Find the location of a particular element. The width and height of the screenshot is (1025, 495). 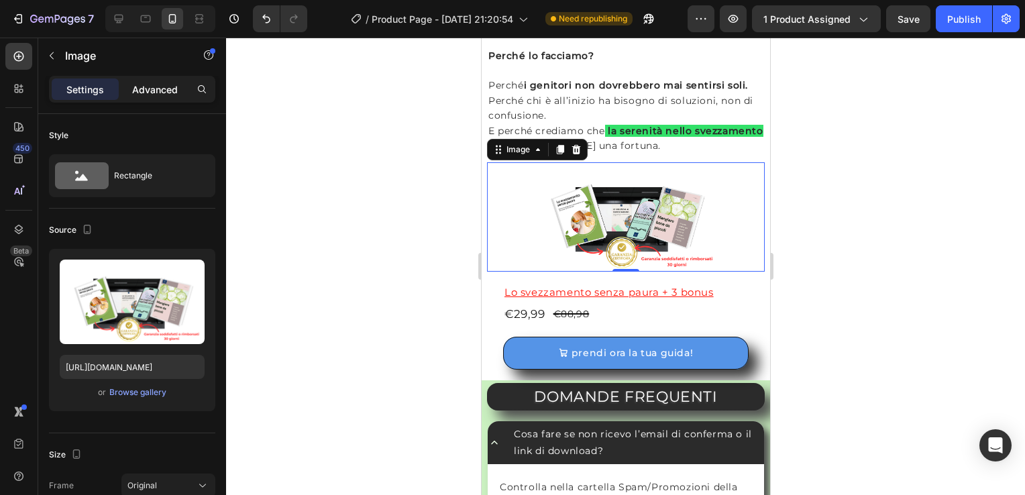

label: Frame is located at coordinates (61, 486).